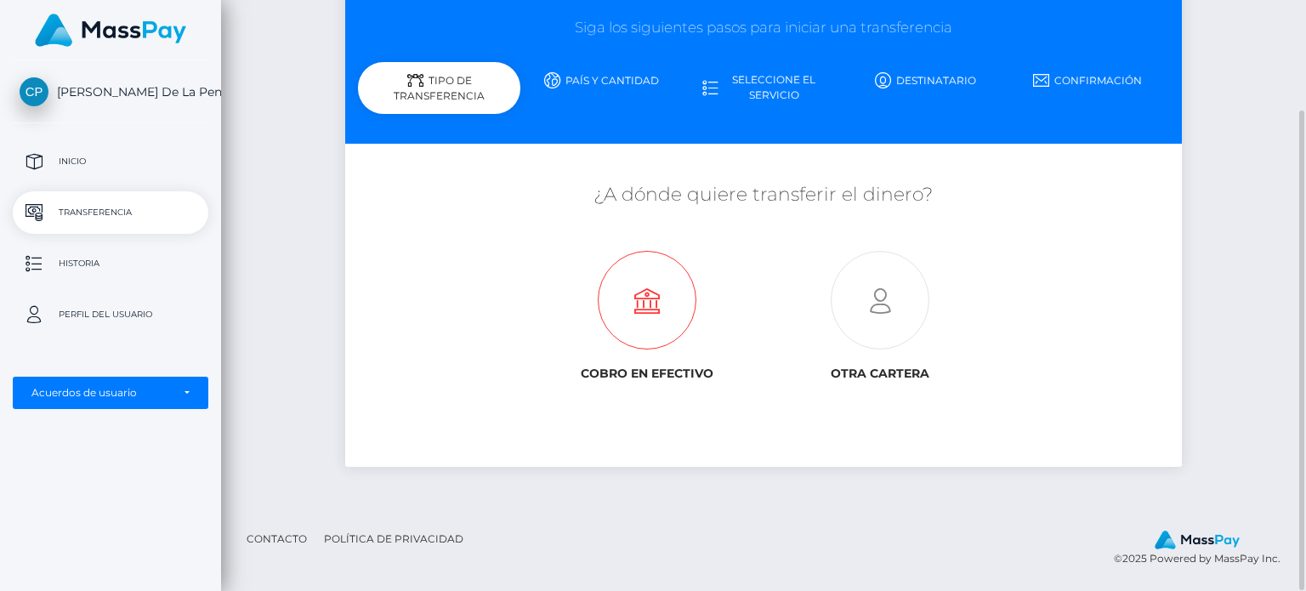  What do you see at coordinates (111, 315) in the screenshot?
I see `p: Perfil del usuario` at bounding box center [111, 315].